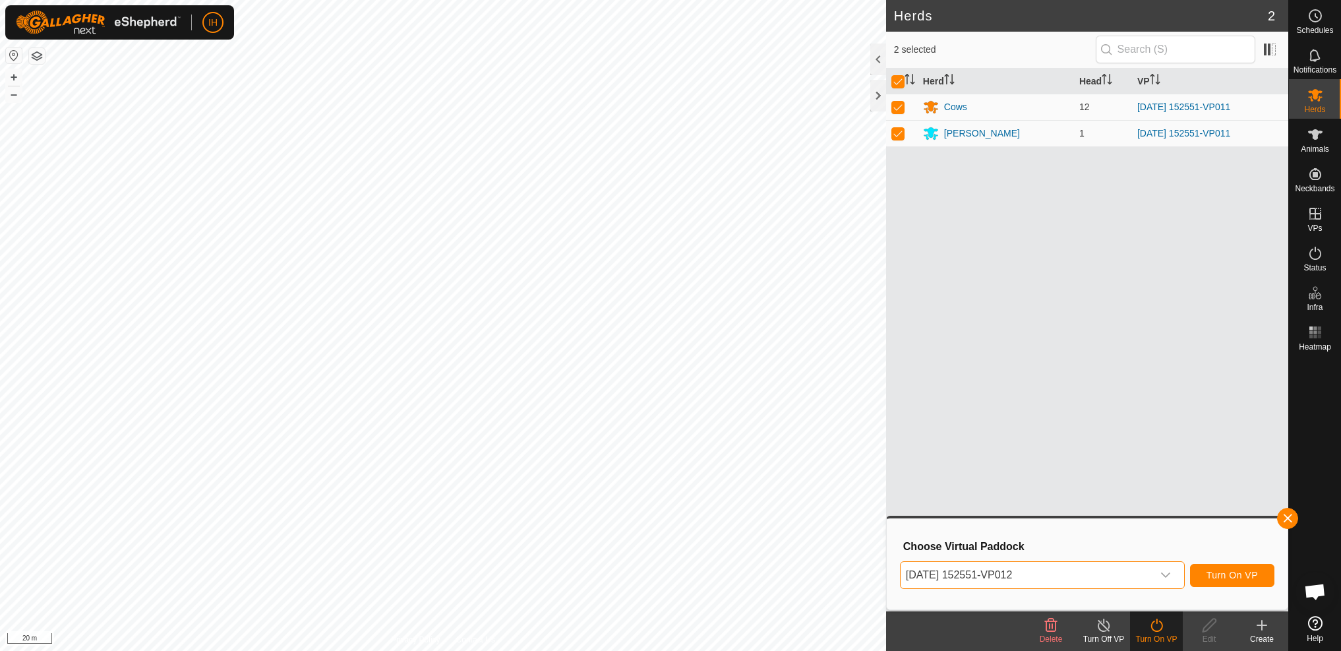  I want to click on div: Turn Off VP, so click(1103, 639).